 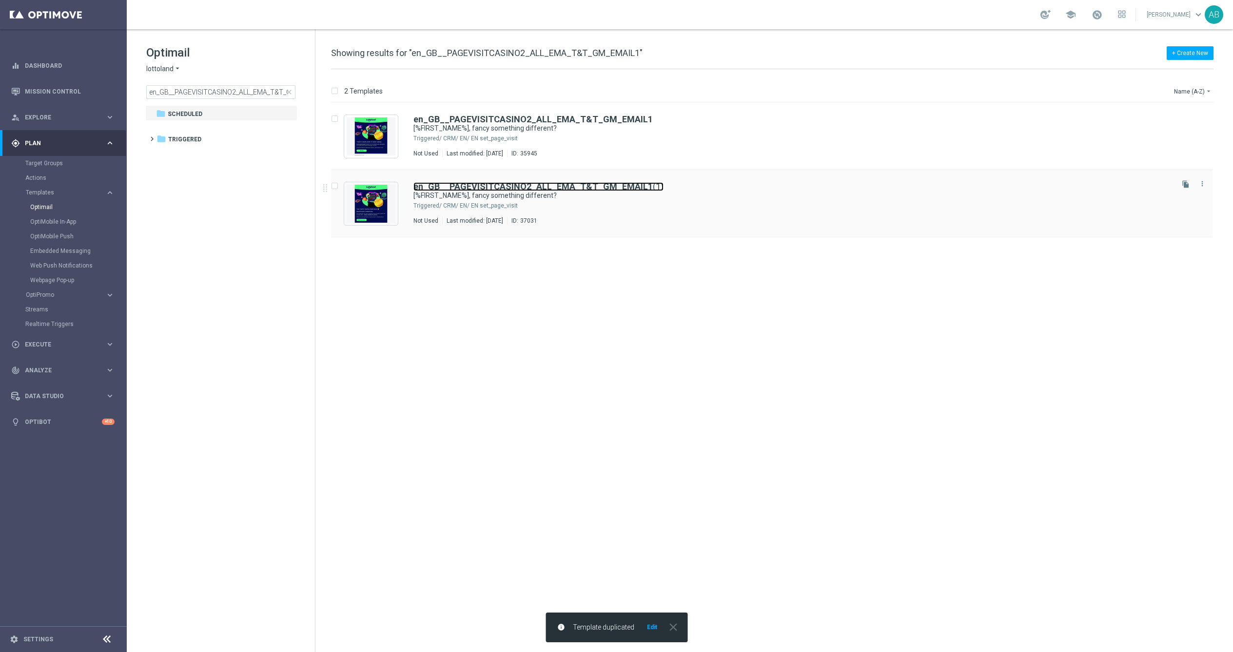 I want to click on div: Web Push Notifications, so click(x=78, y=266).